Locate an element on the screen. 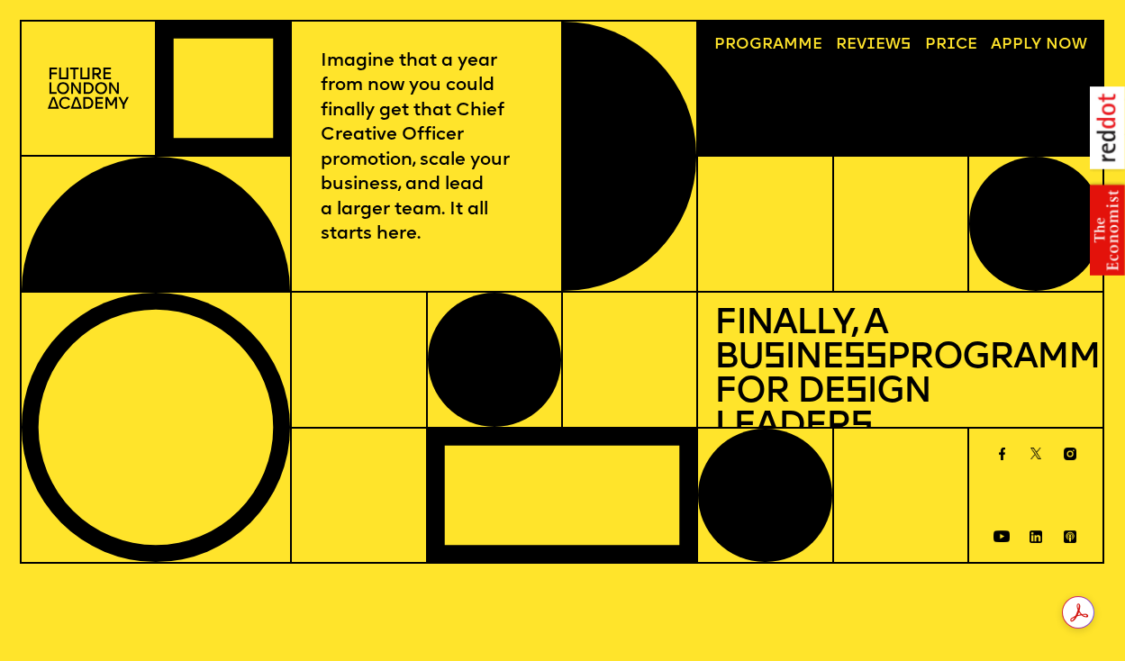 This screenshot has height=661, width=1125. p: Imagine that a year from now you could finally get that Chief Creative Officer promotion, scale y... is located at coordinates (427, 149).